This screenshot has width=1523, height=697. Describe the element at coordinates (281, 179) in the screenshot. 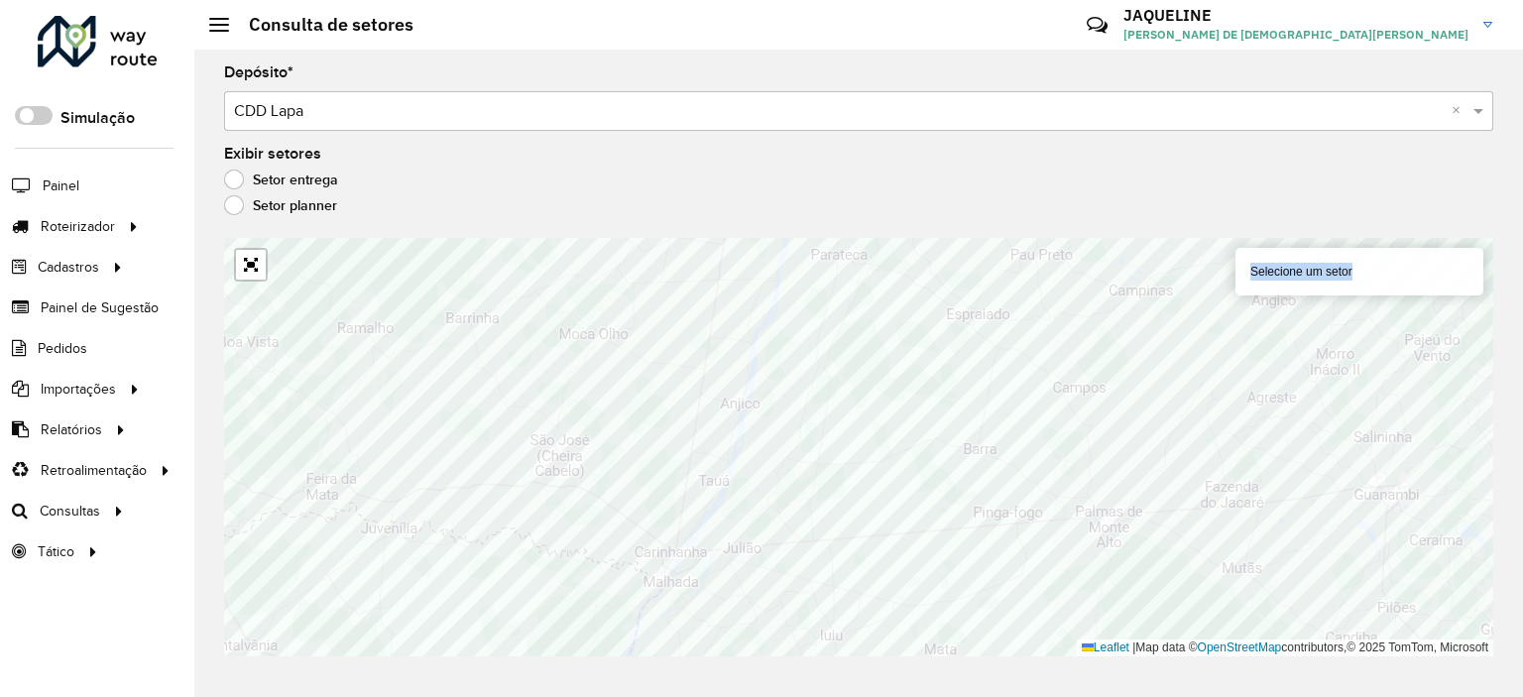

I see `label: Setor entrega` at that location.